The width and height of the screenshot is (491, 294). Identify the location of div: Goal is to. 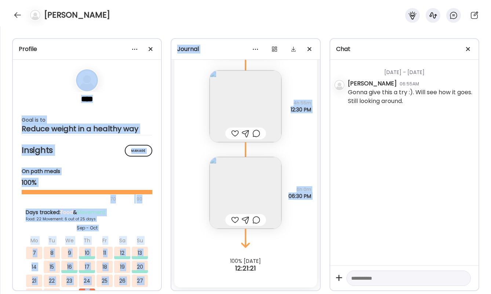
(87, 120).